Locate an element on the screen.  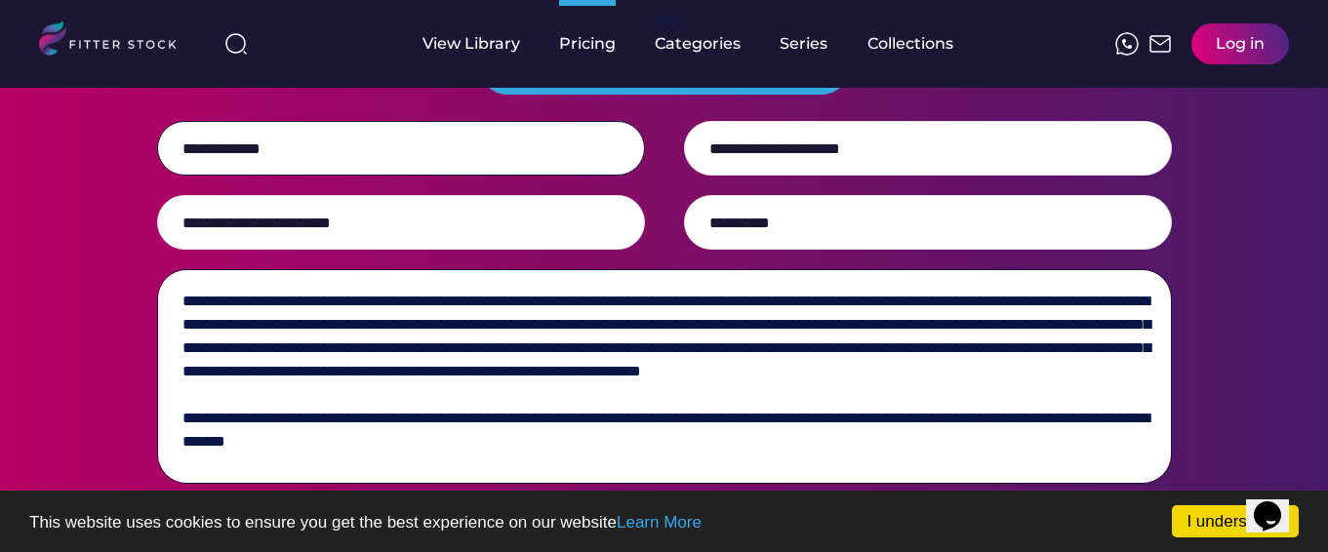
div: Categories is located at coordinates (698, 44).